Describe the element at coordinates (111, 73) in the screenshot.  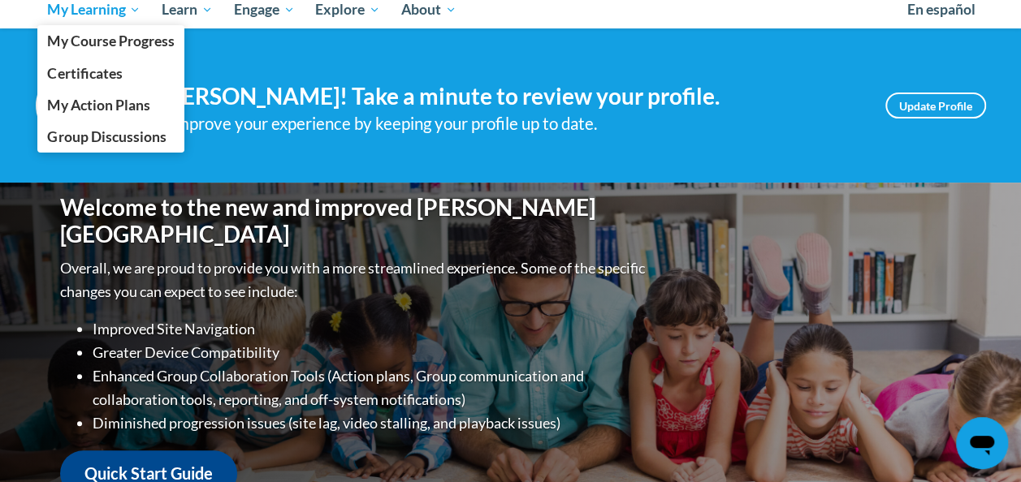
I see `a: Certificates` at that location.